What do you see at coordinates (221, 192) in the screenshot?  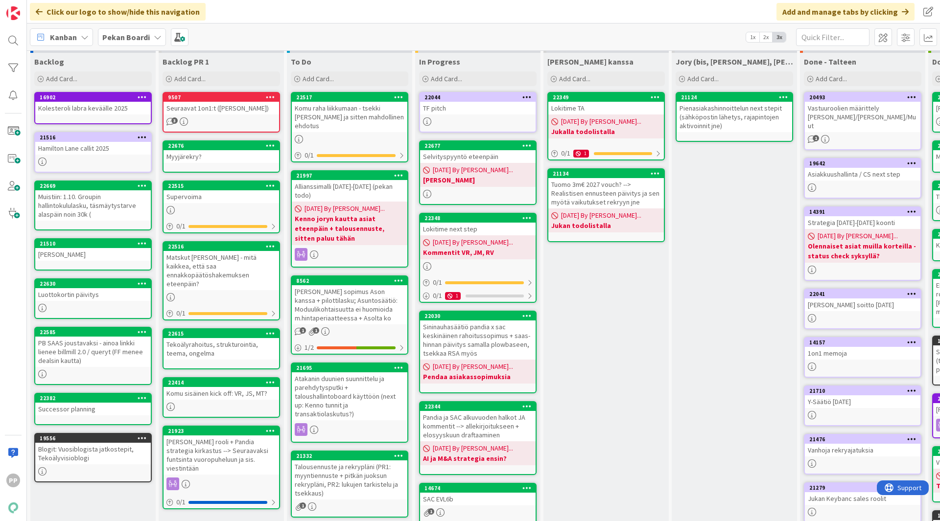 I see `div: 22515Supervoima` at bounding box center [221, 192].